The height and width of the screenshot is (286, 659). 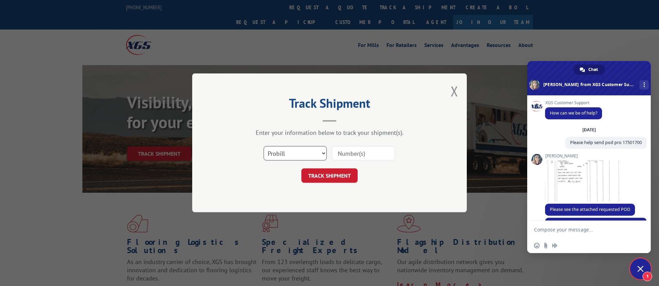 What do you see at coordinates (545, 246) in the screenshot?
I see `span: Send a file` at bounding box center [545, 246].